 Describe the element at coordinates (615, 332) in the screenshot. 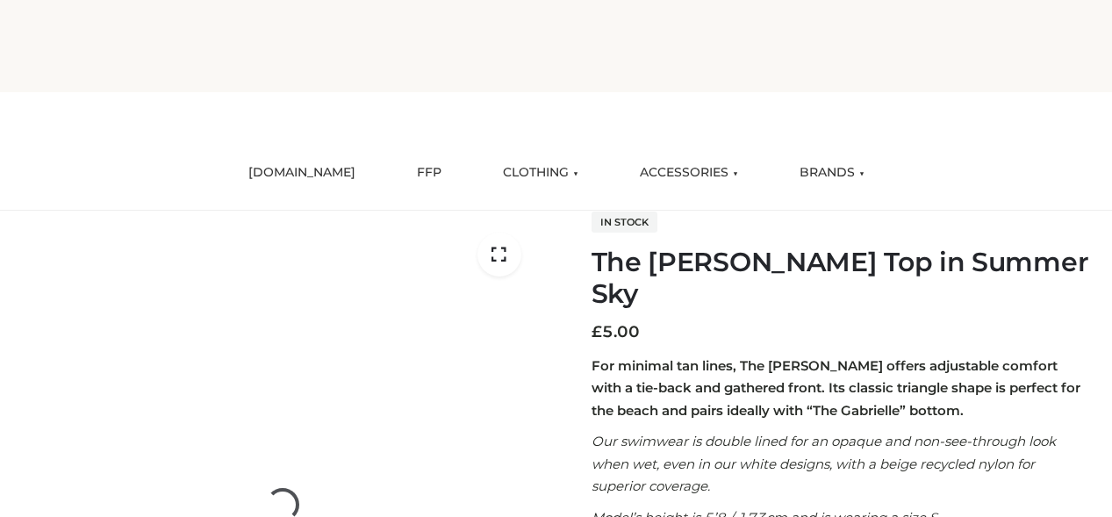

I see `bdi: 5.00` at that location.